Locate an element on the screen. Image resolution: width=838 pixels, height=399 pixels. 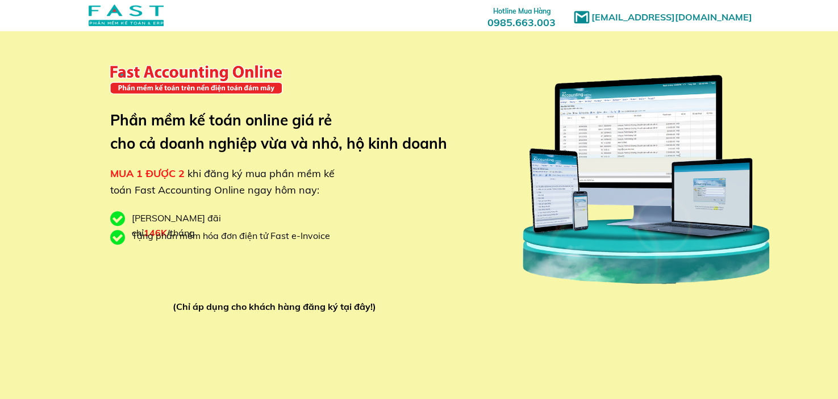
h3: 0985.663.003 is located at coordinates (521, 16).